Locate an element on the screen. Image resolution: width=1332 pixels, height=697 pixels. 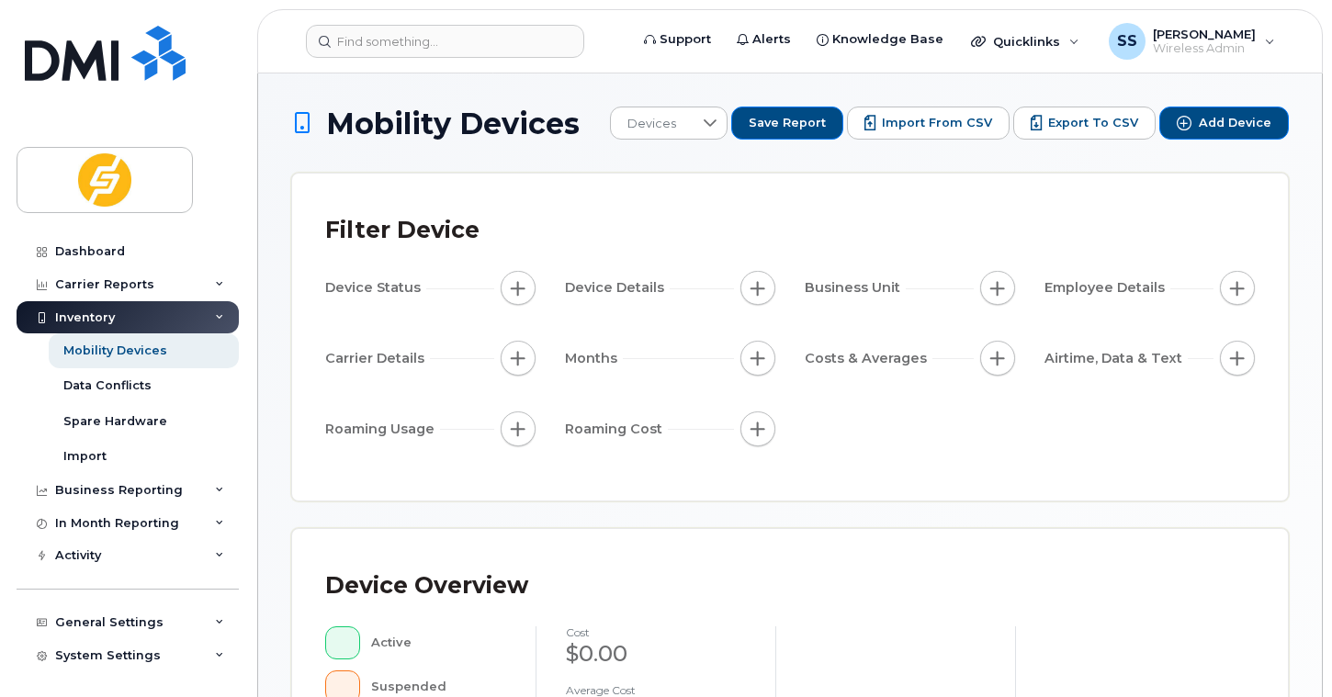
button: Import from CSV is located at coordinates (928, 123).